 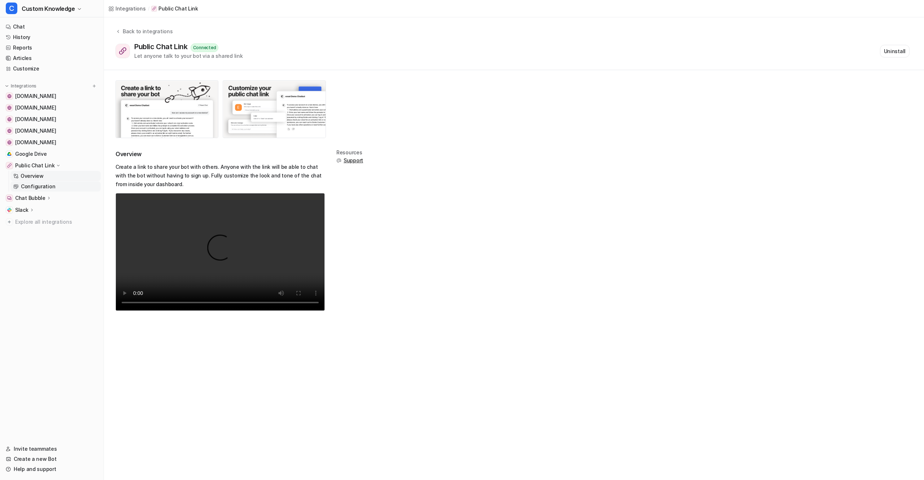 I want to click on button: Uninstall, so click(x=895, y=51).